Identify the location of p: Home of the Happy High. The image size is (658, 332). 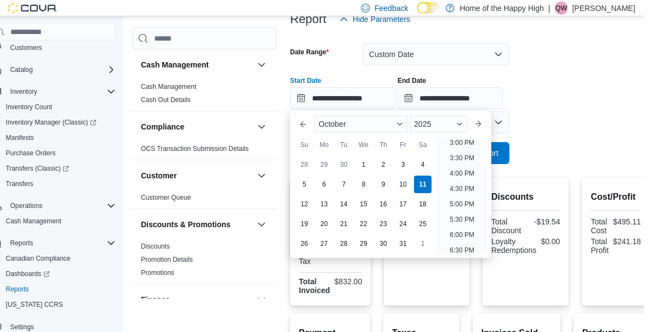
(515, 8).